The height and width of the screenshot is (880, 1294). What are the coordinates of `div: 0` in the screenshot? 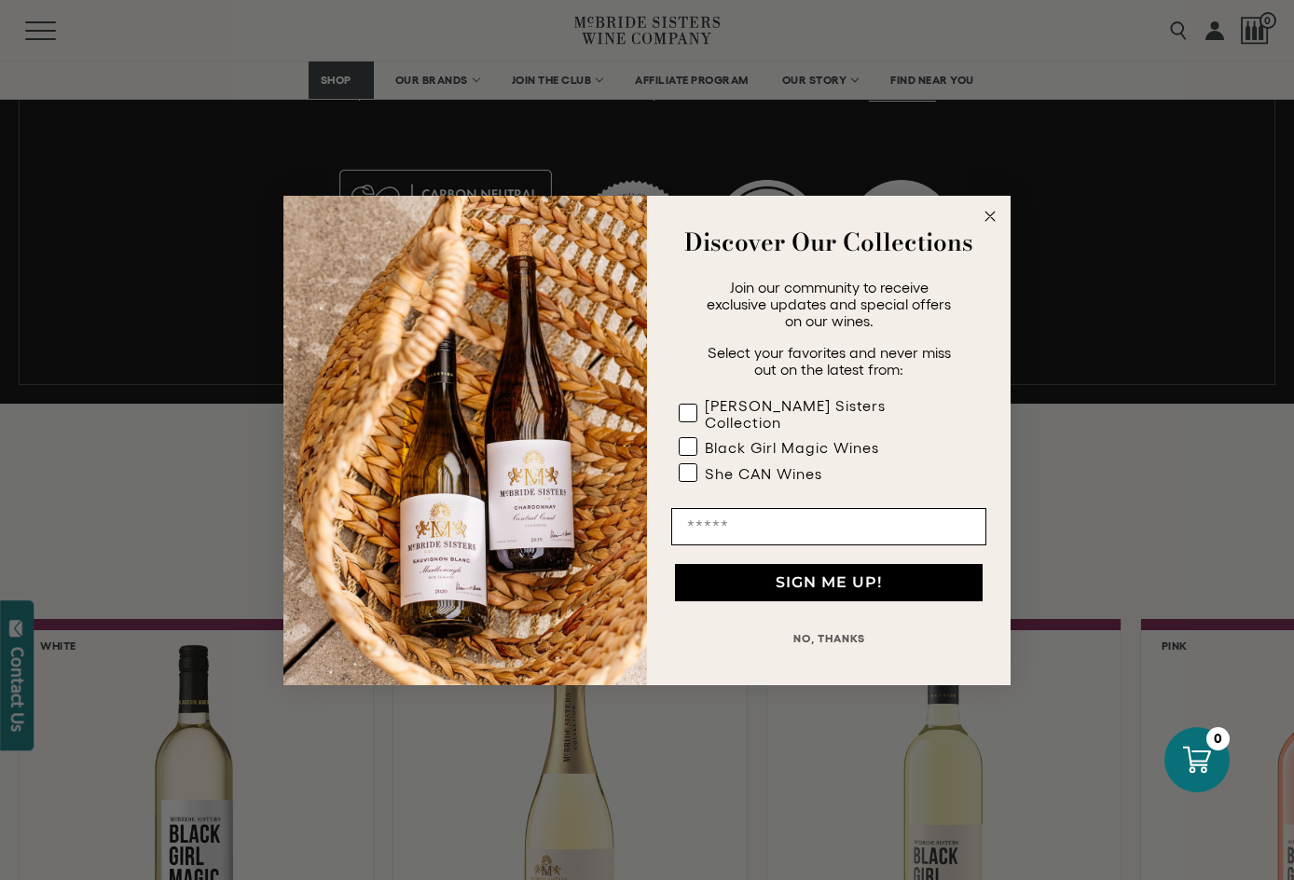 It's located at (1218, 739).